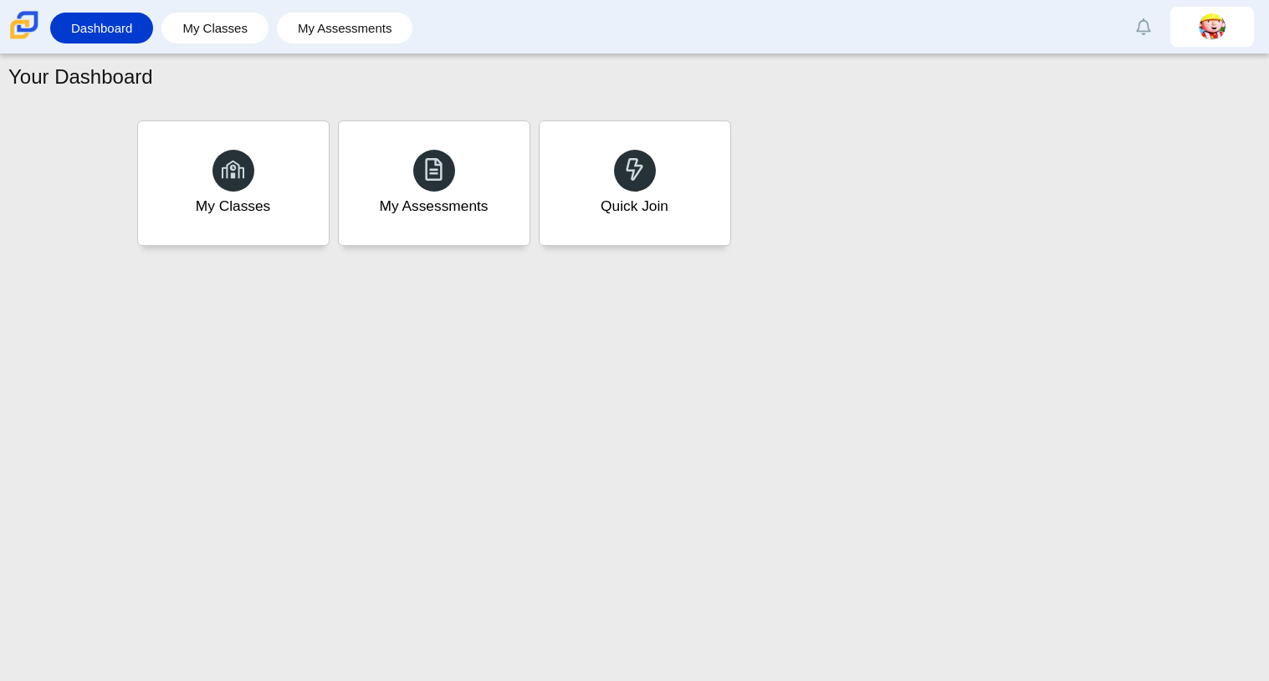 The height and width of the screenshot is (681, 1269). What do you see at coordinates (634, 206) in the screenshot?
I see `div: Quick Join` at bounding box center [634, 206].